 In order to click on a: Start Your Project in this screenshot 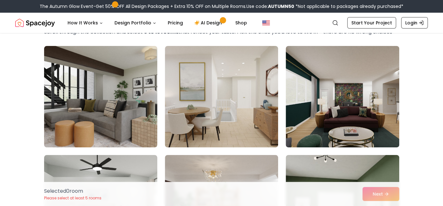, I will do `click(372, 23)`.